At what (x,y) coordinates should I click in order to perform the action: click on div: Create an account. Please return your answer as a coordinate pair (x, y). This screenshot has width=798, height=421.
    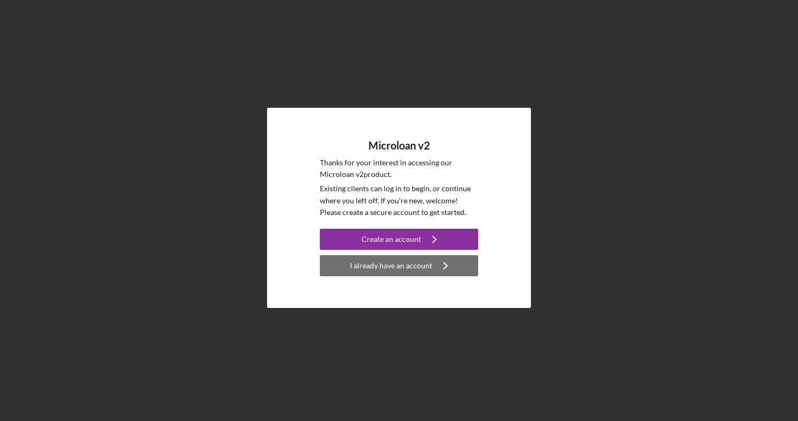
    Looking at the image, I should click on (391, 239).